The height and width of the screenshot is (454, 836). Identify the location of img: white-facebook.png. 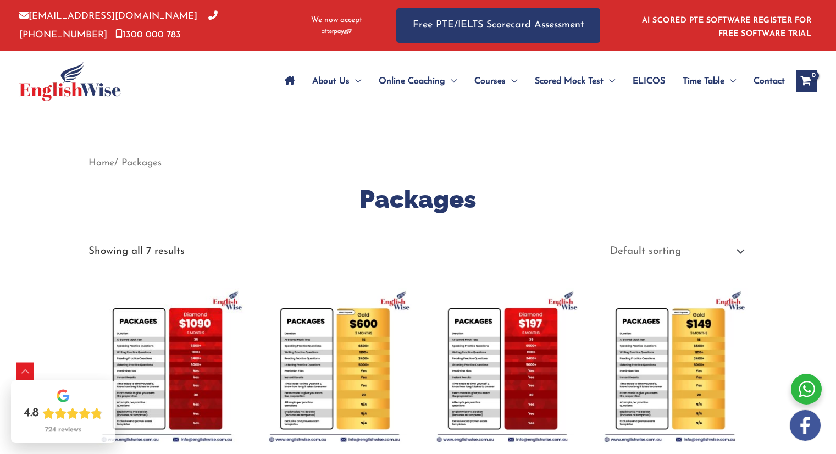
(805, 426).